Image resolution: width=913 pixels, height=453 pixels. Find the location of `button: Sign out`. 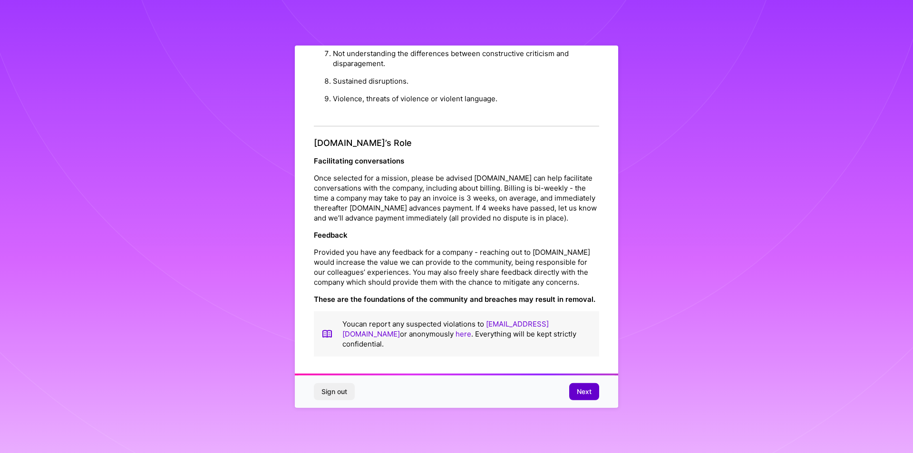

button: Sign out is located at coordinates (334, 392).